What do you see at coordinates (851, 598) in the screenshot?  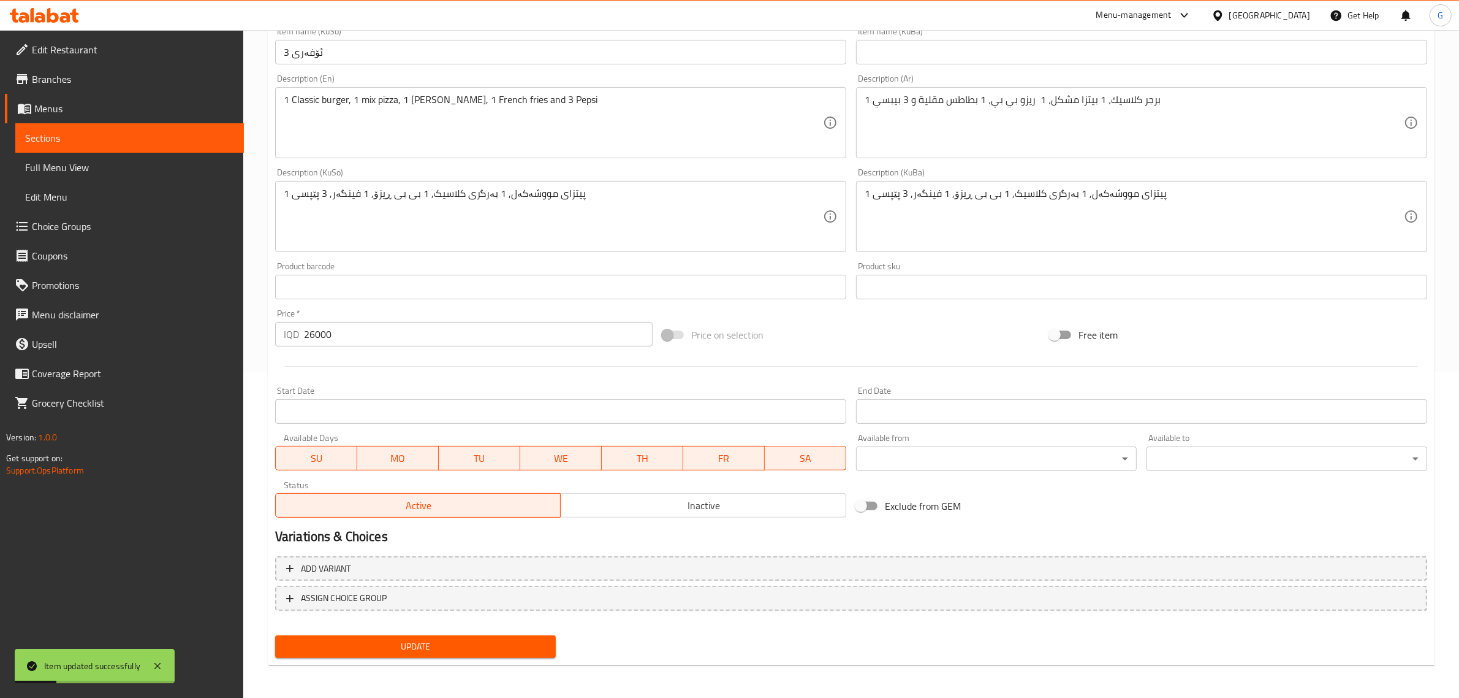 I see `button: ASSIGN CHOICE GROUP` at bounding box center [851, 598].